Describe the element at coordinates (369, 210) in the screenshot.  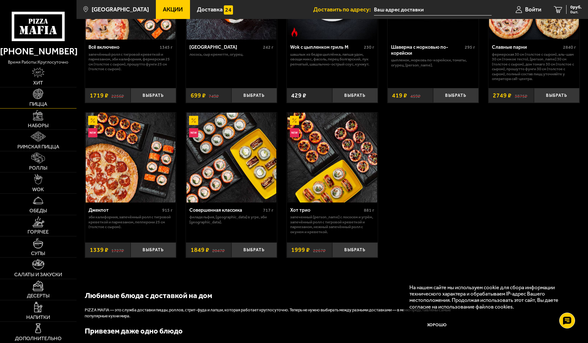
I see `span: 881 г` at that location.